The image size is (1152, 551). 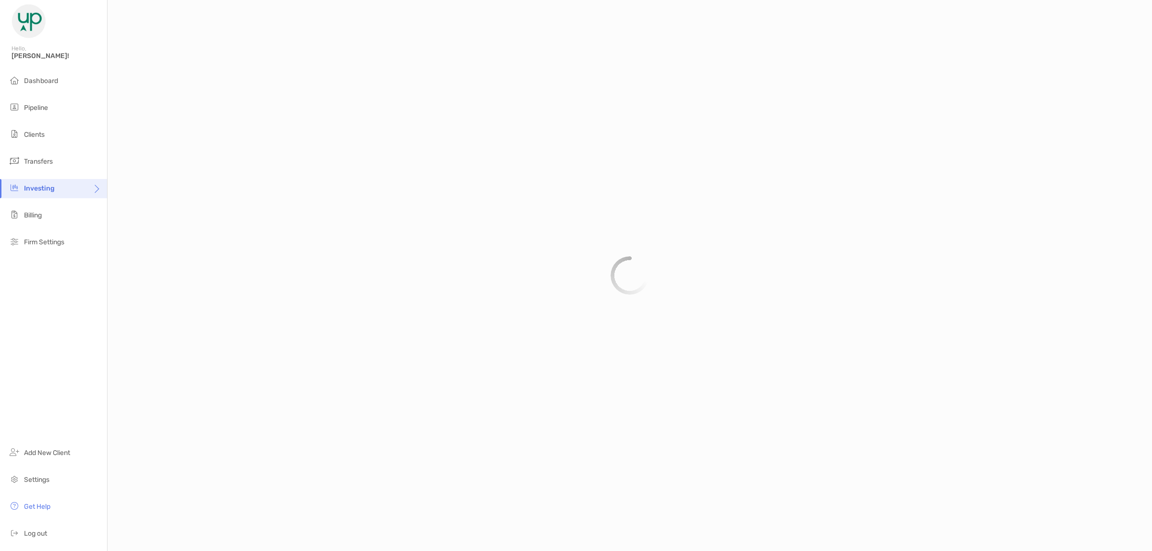 I want to click on span: Firm Settings, so click(x=44, y=242).